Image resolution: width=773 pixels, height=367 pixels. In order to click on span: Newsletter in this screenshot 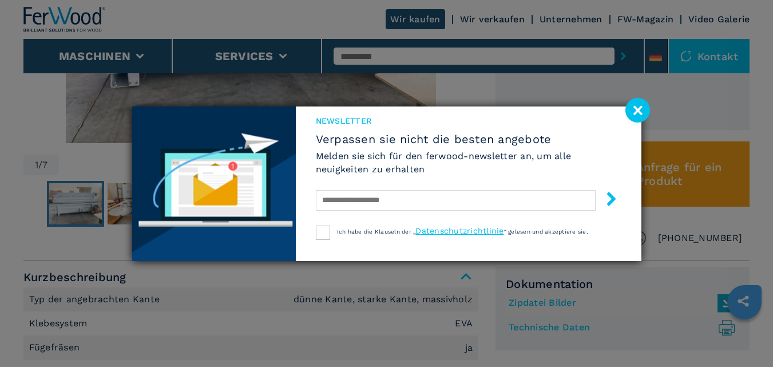, I will do `click(469, 121)`.